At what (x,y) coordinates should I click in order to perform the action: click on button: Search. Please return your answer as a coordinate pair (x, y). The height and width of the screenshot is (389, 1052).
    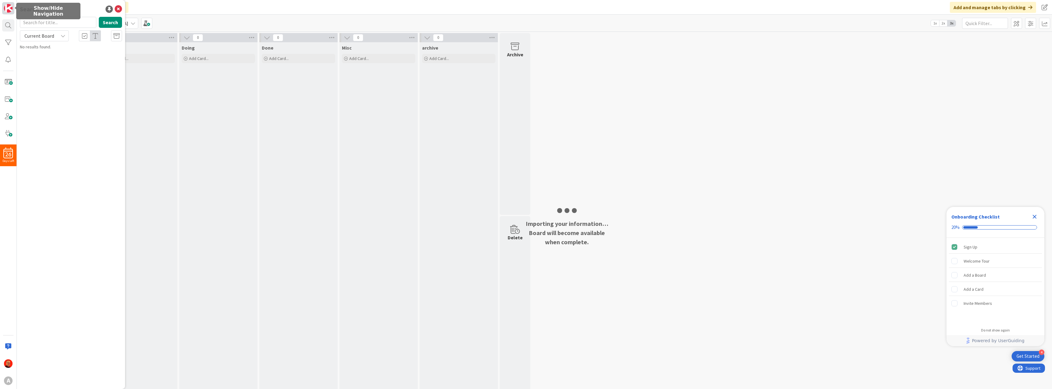
    Looking at the image, I should click on (110, 22).